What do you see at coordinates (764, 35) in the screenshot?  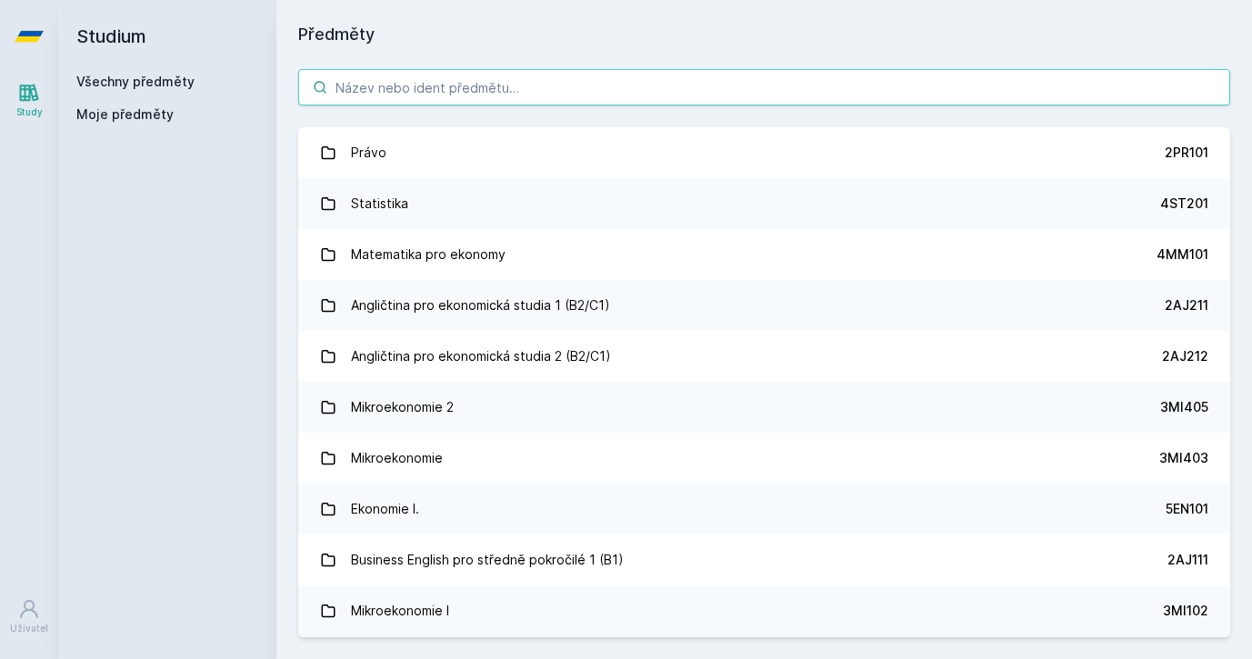 I see `h1: Předměty` at bounding box center [764, 35].